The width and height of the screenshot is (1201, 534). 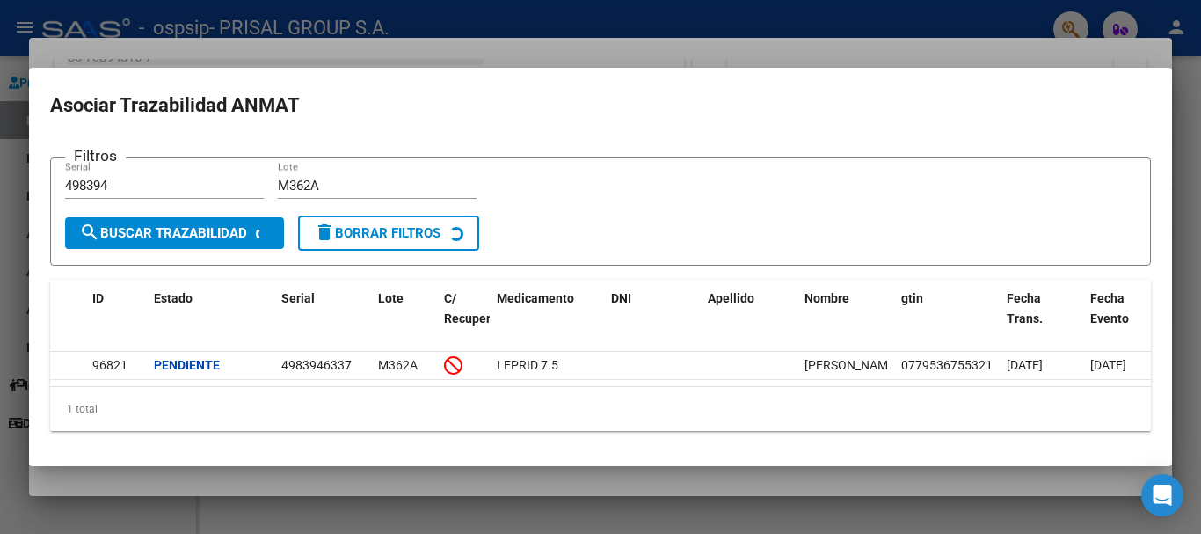 I want to click on h3: Filtros, so click(x=95, y=156).